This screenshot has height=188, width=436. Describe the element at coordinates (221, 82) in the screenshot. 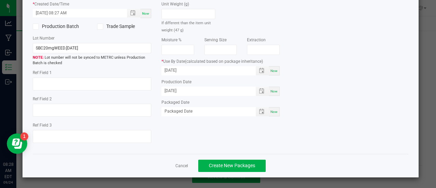

I see `label: Production Date` at that location.